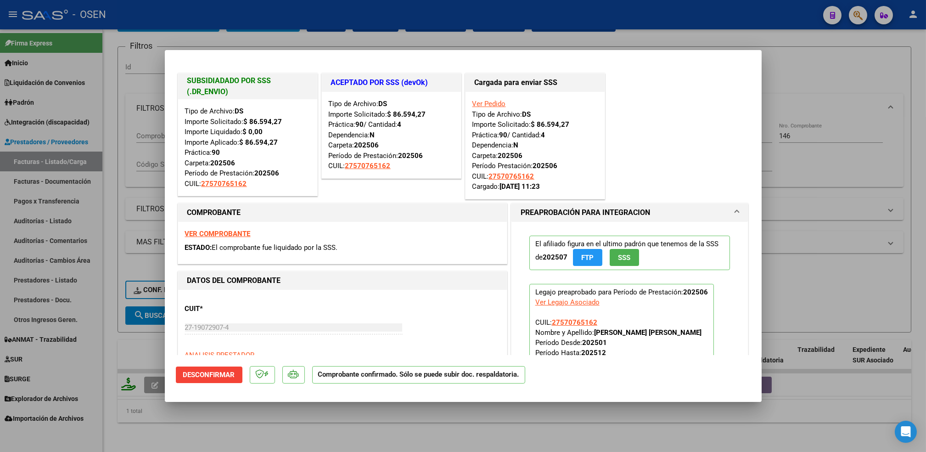 The height and width of the screenshot is (452, 926). Describe the element at coordinates (489, 104) in the screenshot. I see `a: Ver Pedido` at that location.